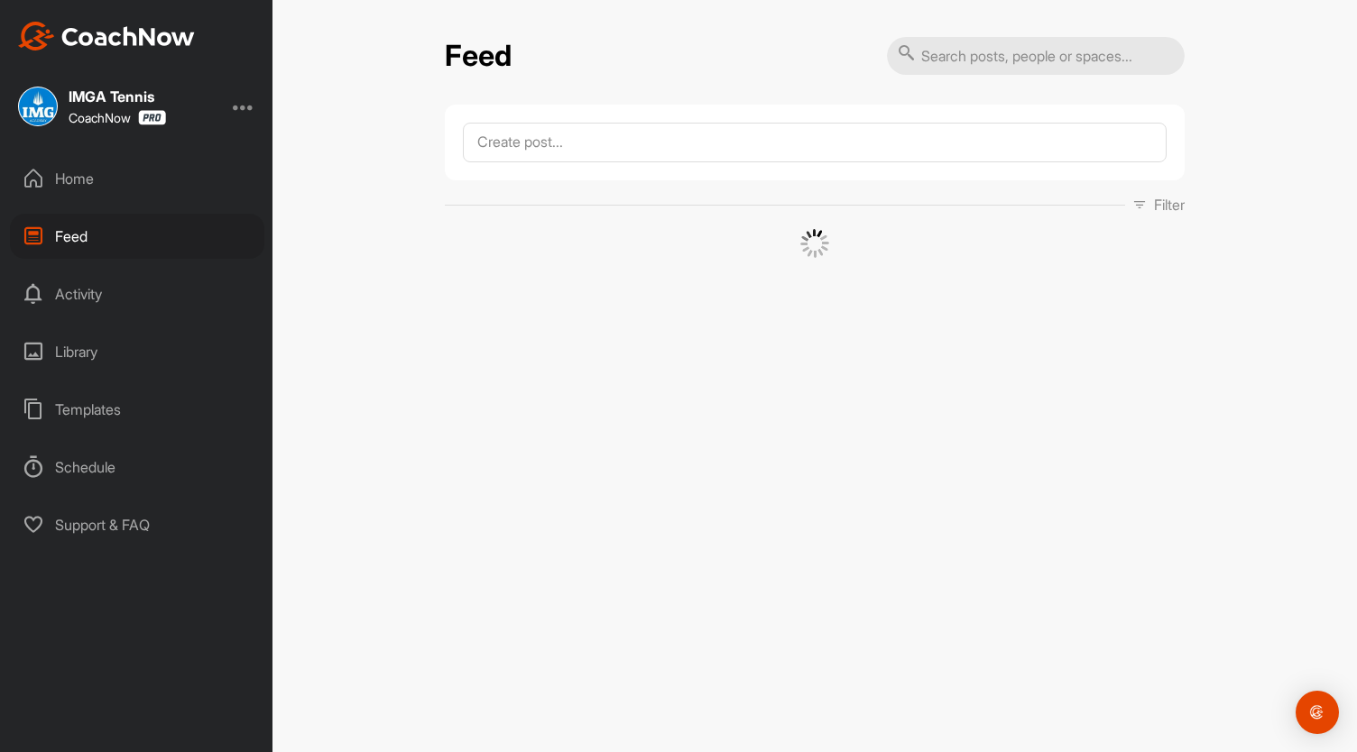 Image resolution: width=1357 pixels, height=752 pixels. Describe the element at coordinates (137, 179) in the screenshot. I see `div: Home` at that location.